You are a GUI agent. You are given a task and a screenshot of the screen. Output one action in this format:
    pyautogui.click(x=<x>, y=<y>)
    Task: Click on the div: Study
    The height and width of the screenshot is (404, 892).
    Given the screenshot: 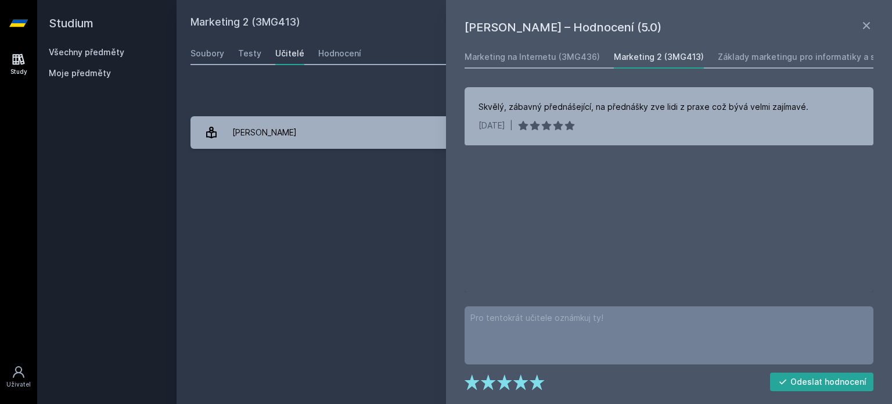 What is the action you would take?
    pyautogui.click(x=19, y=71)
    